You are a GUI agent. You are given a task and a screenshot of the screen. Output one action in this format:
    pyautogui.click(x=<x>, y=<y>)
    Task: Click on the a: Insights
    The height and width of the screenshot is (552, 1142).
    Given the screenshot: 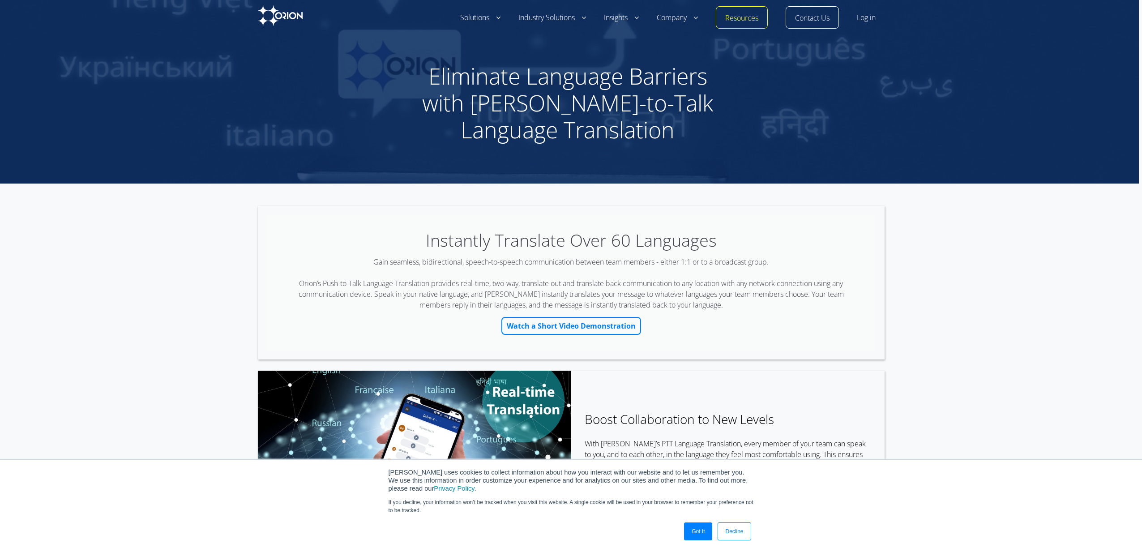 What is the action you would take?
    pyautogui.click(x=621, y=18)
    